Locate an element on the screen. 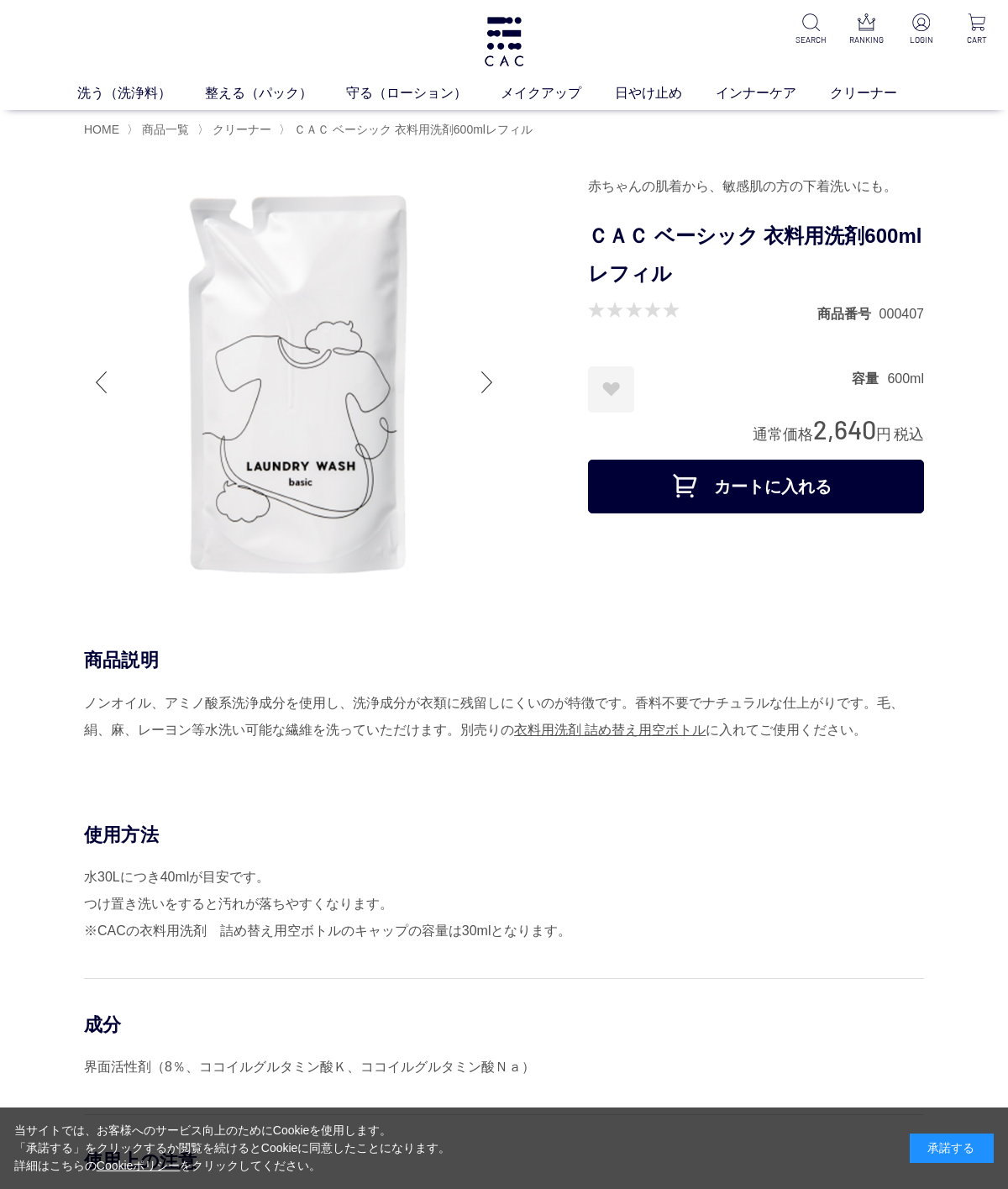 The height and width of the screenshot is (1189, 1008). div: 承諾する is located at coordinates (952, 1149).